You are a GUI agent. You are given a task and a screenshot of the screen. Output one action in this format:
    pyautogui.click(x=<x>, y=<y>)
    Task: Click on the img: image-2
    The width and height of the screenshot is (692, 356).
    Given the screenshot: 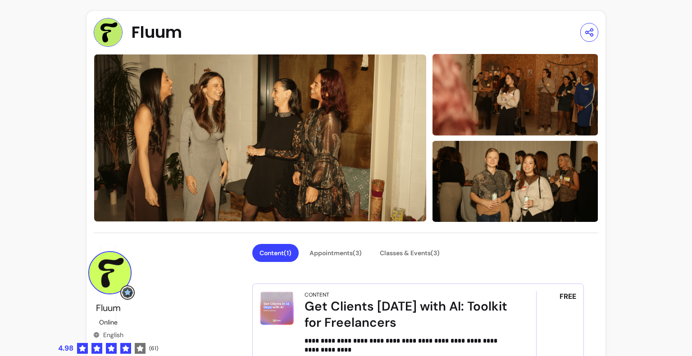 What is the action you would take?
    pyautogui.click(x=515, y=181)
    